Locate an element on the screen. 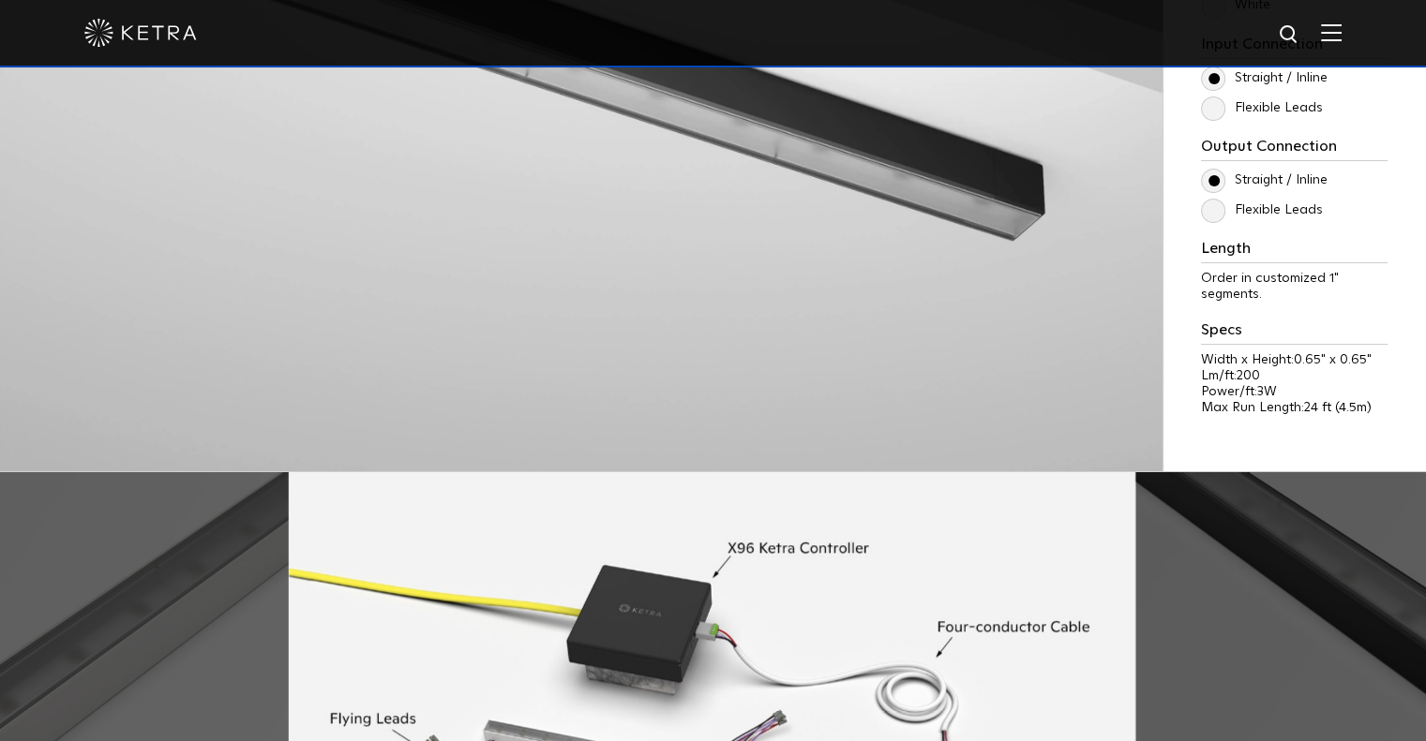  img: search icon is located at coordinates (1289, 35).